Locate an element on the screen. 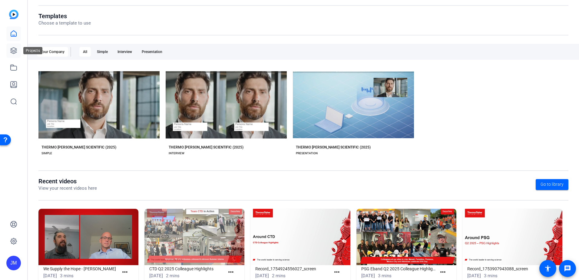  h1: Record_1753907943088_screen is located at coordinates (505, 269).